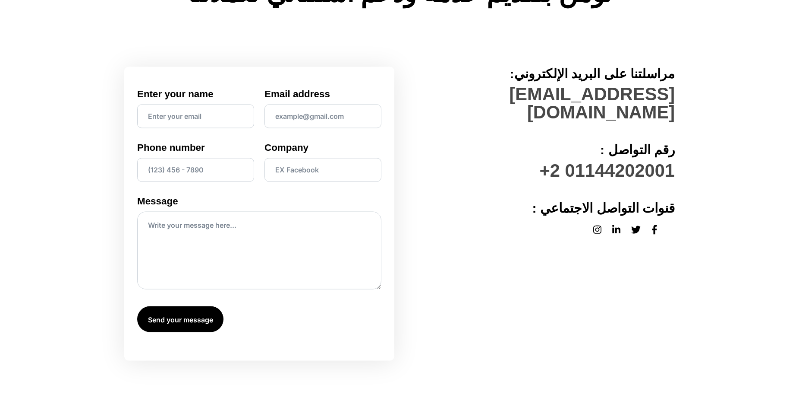 This screenshot has width=799, height=398. What do you see at coordinates (323, 114) in the screenshot?
I see `h5: Email address` at bounding box center [323, 114].